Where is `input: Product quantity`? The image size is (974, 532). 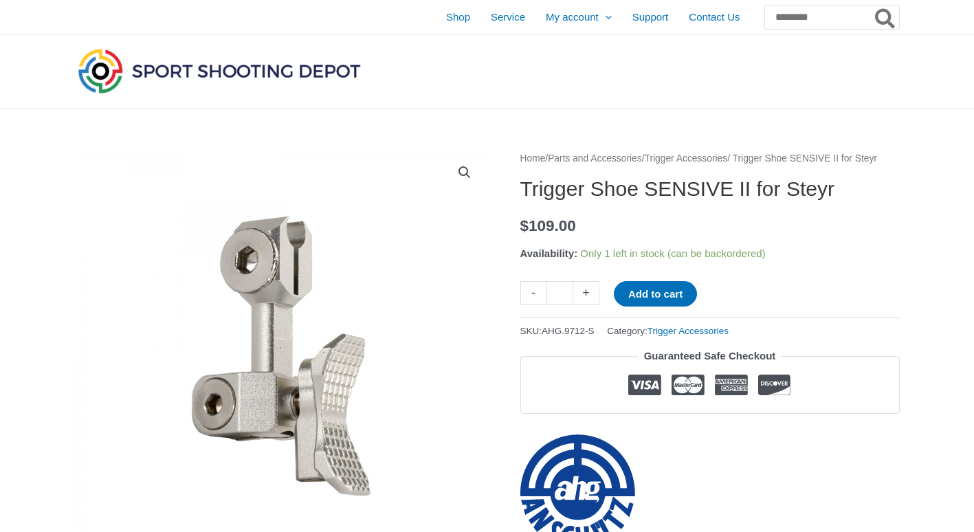 input: Product quantity is located at coordinates (559, 293).